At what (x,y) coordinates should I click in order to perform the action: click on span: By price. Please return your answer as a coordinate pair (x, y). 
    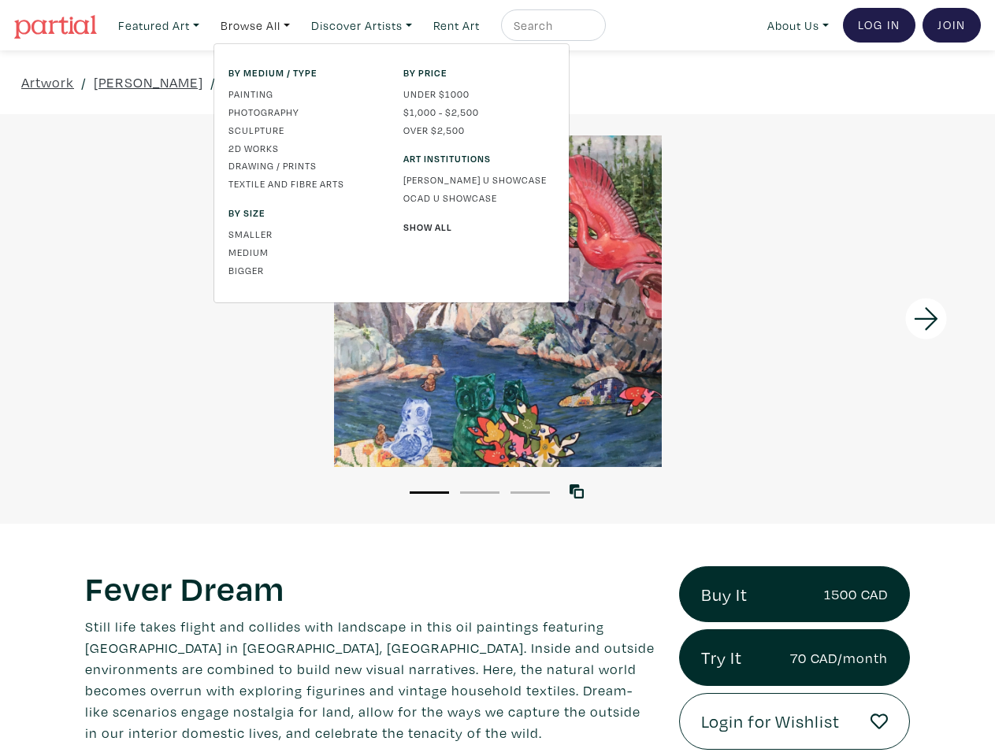
    Looking at the image, I should click on (479, 72).